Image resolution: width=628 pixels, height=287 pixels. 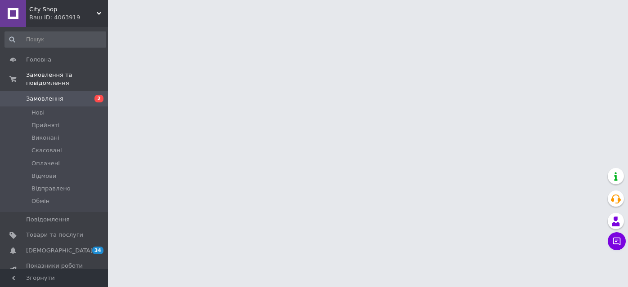 I want to click on span: Відмови, so click(x=44, y=176).